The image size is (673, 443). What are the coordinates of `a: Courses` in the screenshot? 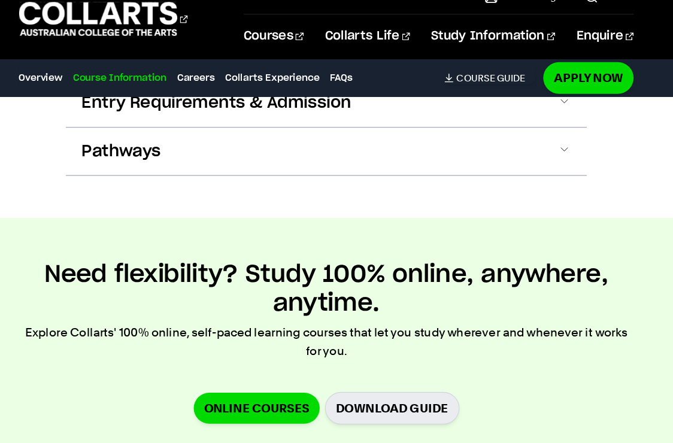 It's located at (289, 51).